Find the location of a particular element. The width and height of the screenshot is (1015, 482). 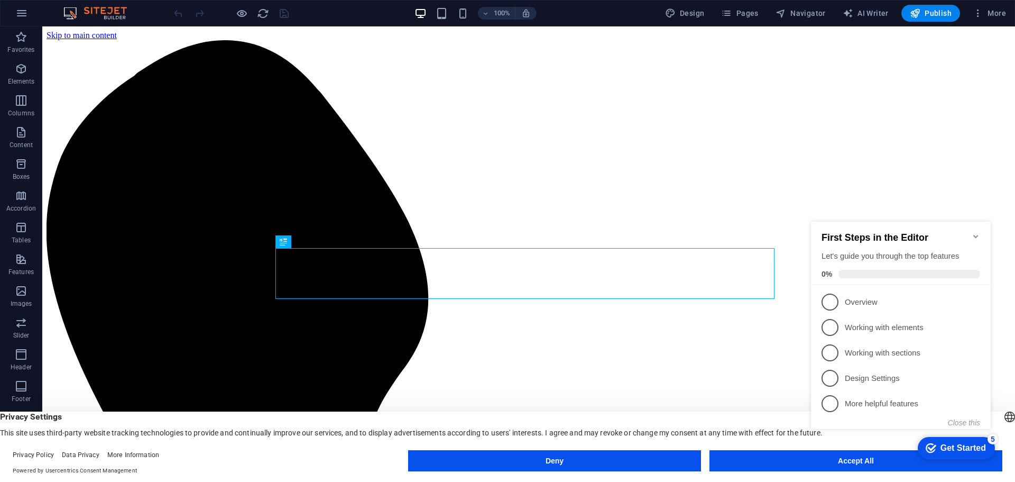

p: More helpful features is located at coordinates (101, 197).